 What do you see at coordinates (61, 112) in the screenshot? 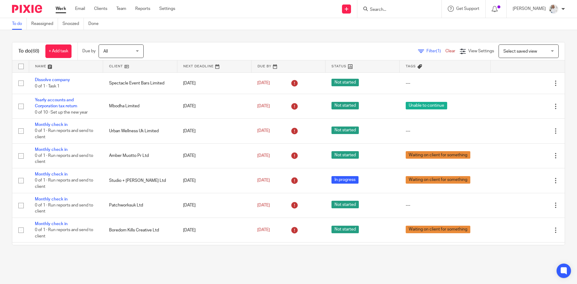
I see `span: 0 of 10 · Set up the new year` at bounding box center [61, 112].